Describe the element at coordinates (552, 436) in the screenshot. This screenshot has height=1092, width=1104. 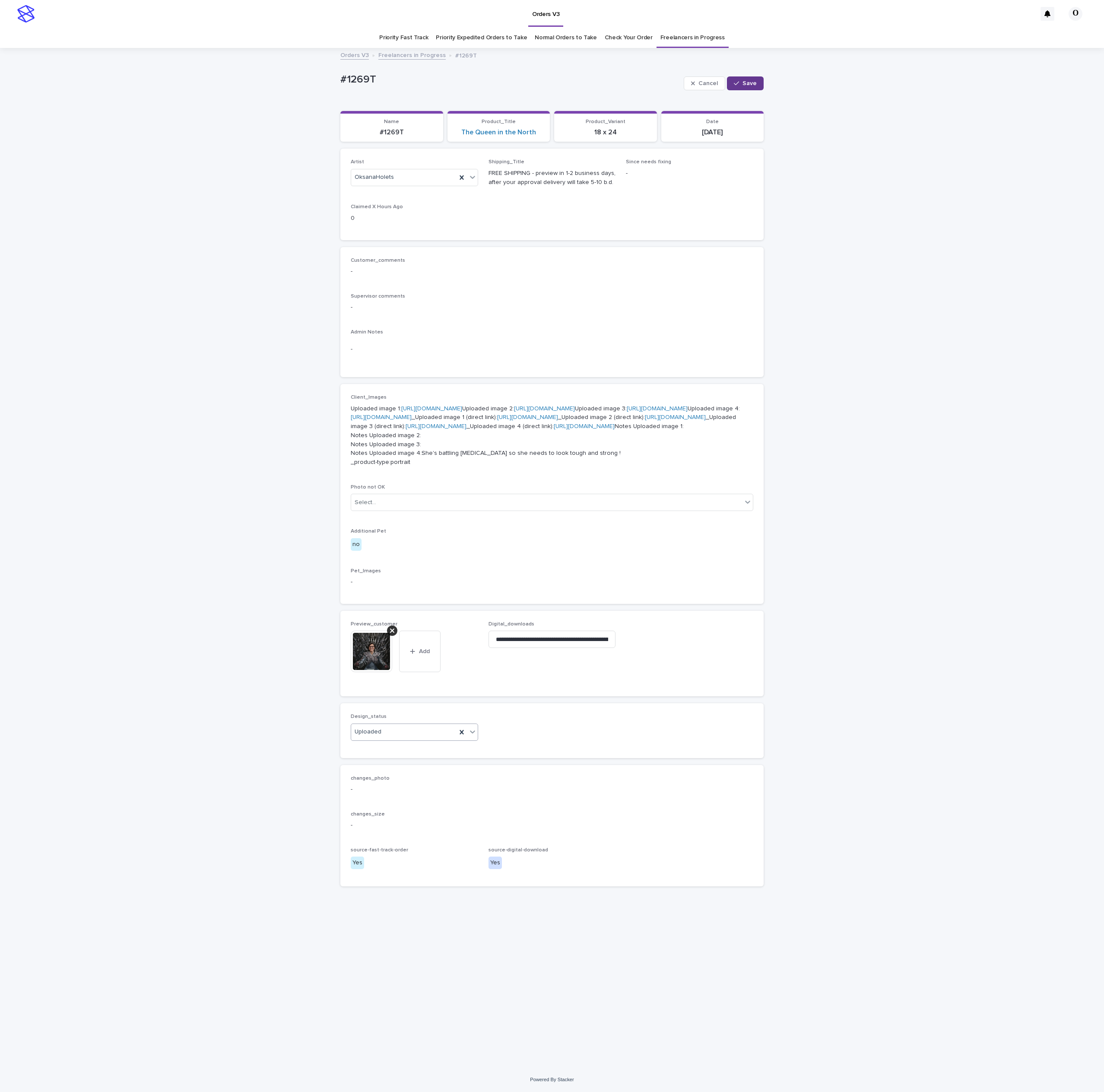
I see `p: Uploaded image 1: Uploaded image 2: Uploaded image 3: Uploaded image 4: _Uploaded image 1 (direct...` at that location.